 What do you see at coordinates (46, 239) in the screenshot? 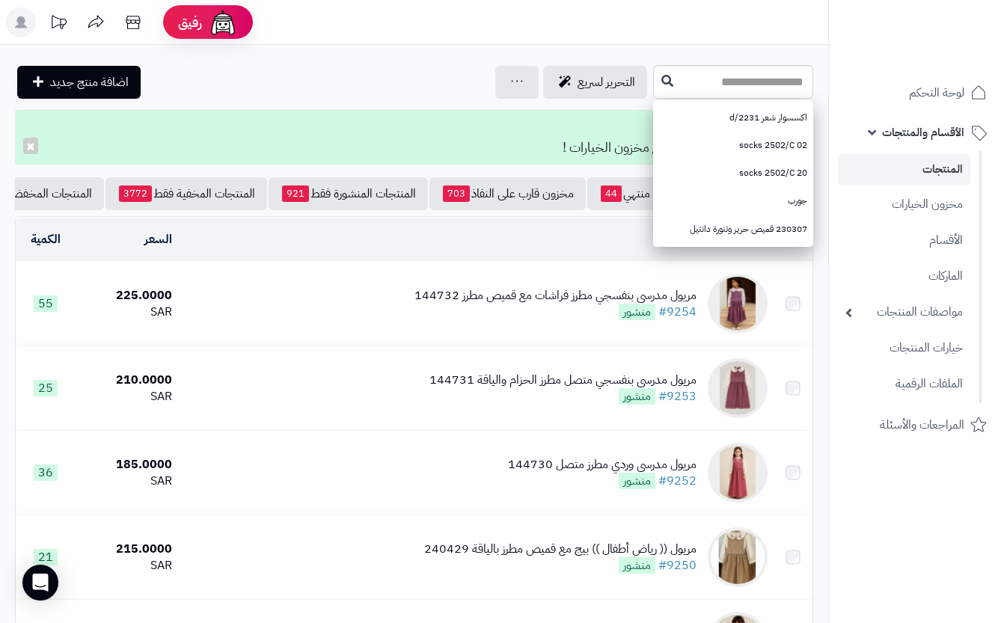
I see `a: الكمية` at bounding box center [46, 239].